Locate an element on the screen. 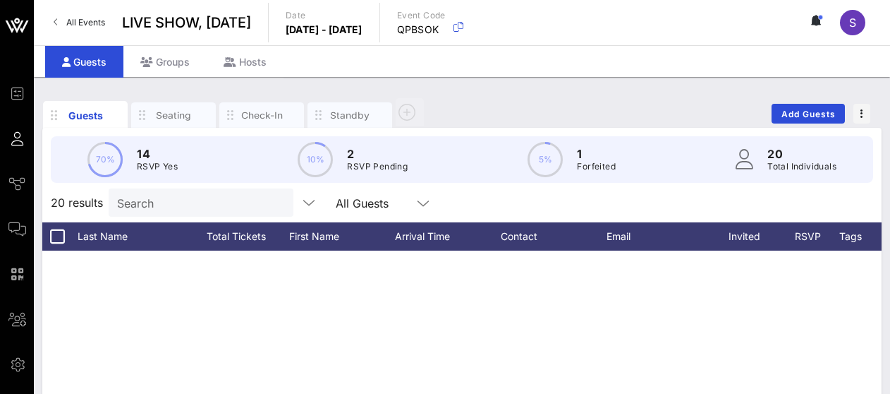 The image size is (890, 394). span: All Events is located at coordinates (85, 22).